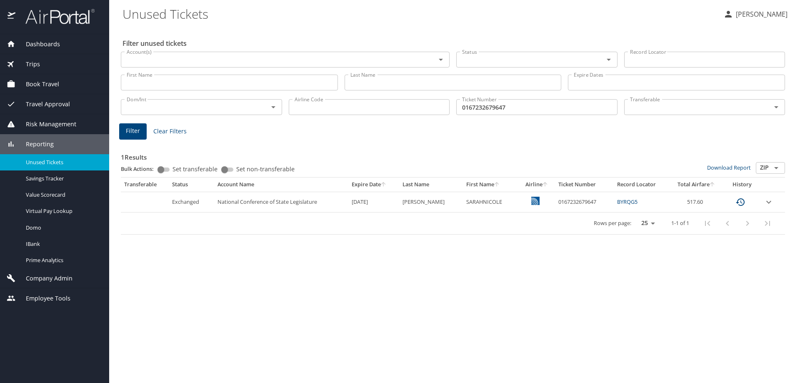  I want to click on span: Virtual Pay Lookup, so click(62, 211).